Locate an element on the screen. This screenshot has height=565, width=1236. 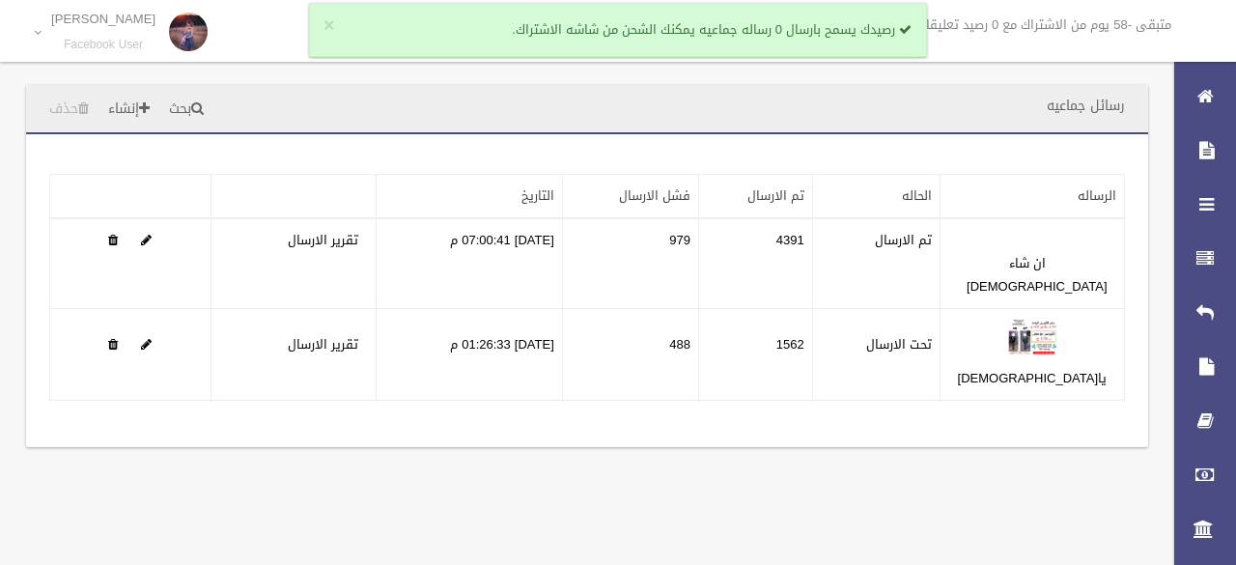
small: Facebook User is located at coordinates (103, 44).